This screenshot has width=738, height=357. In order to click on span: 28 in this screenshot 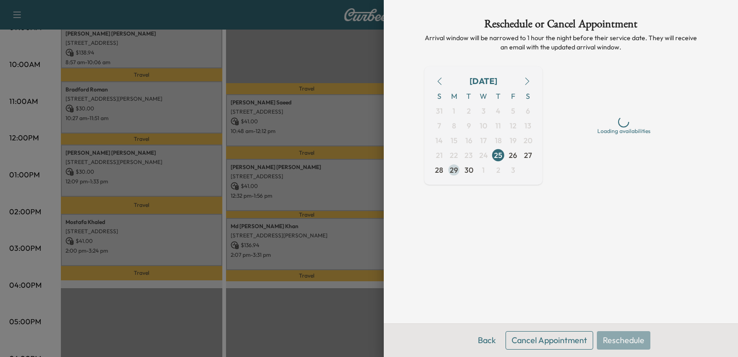, I will do `click(439, 170)`.